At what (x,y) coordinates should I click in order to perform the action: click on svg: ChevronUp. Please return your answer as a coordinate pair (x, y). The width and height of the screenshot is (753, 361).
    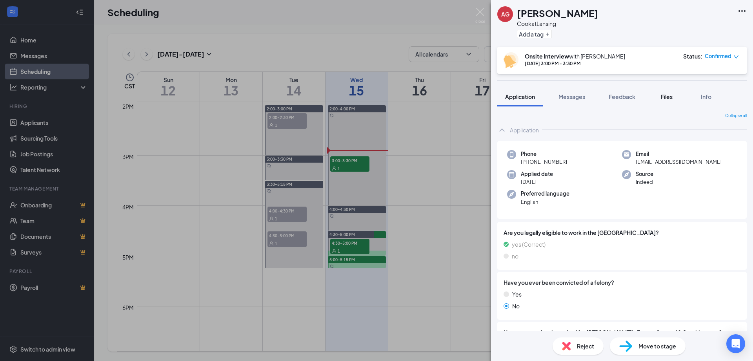
    Looking at the image, I should click on (502, 130).